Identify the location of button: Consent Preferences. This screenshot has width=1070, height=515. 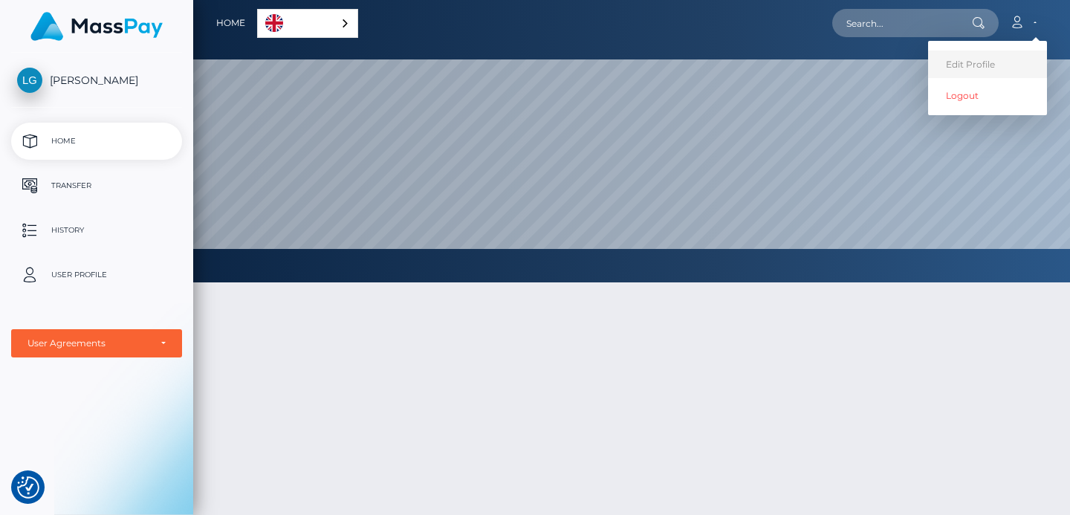
(28, 487).